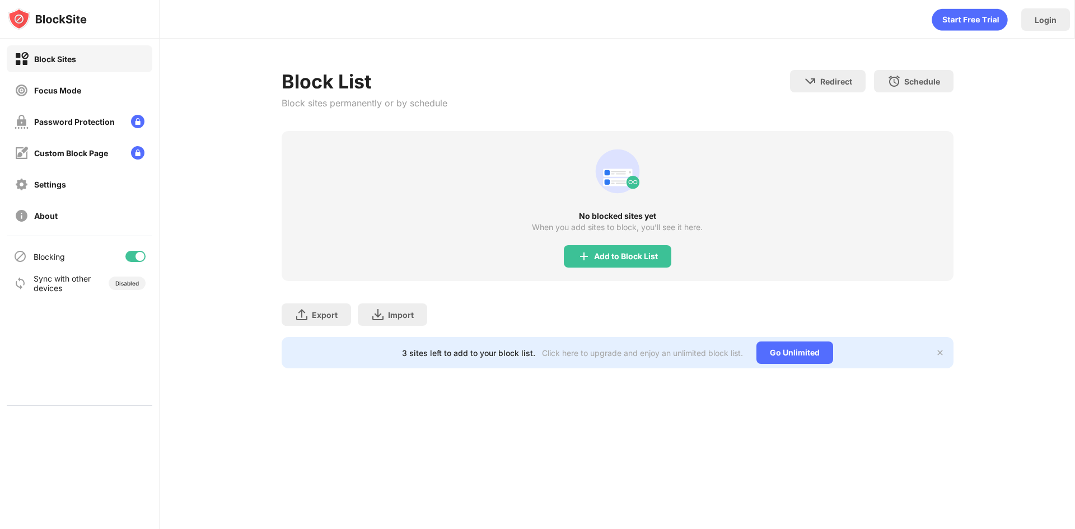 This screenshot has width=1075, height=529. What do you see at coordinates (923, 81) in the screenshot?
I see `div: Schedule` at bounding box center [923, 81].